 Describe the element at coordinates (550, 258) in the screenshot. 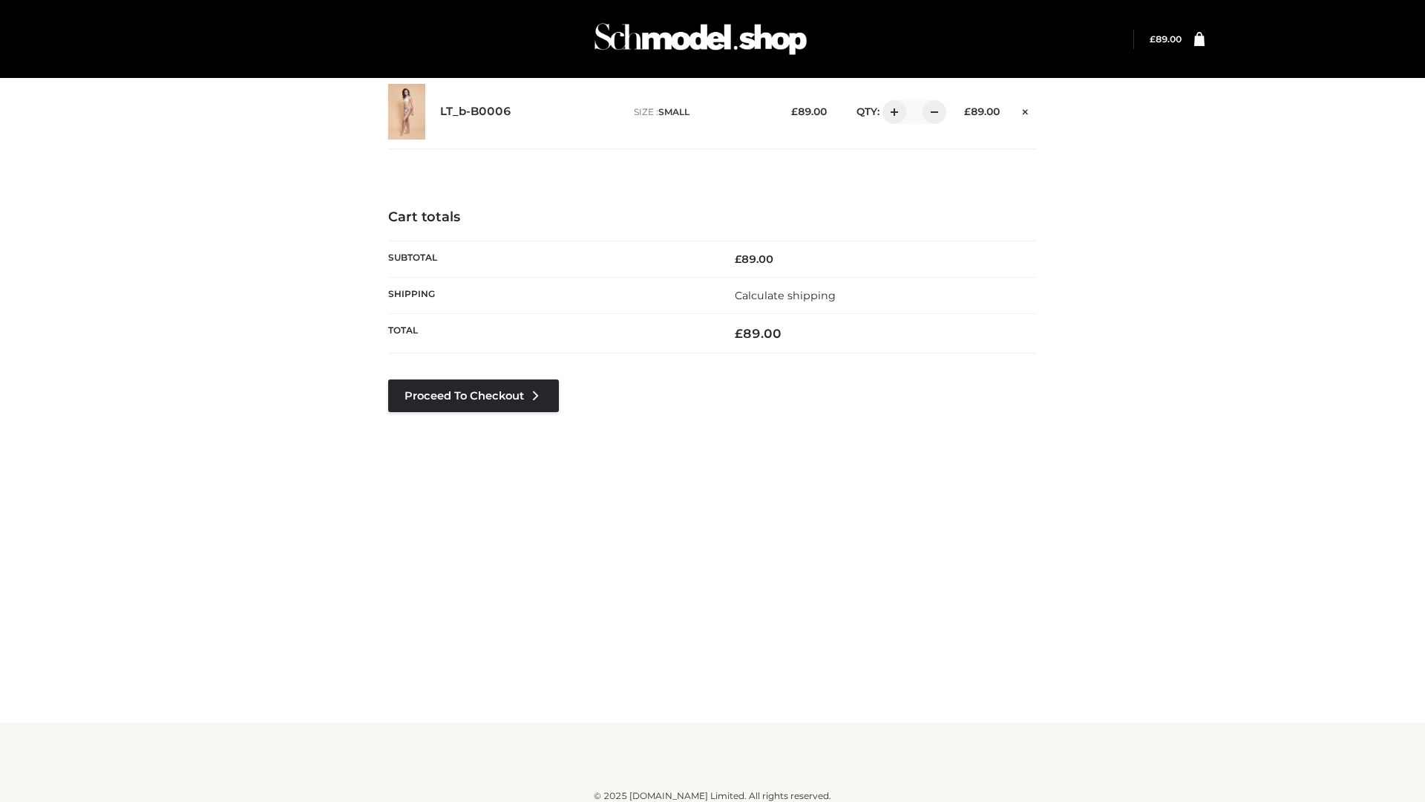

I see `th: Subtotal` at that location.